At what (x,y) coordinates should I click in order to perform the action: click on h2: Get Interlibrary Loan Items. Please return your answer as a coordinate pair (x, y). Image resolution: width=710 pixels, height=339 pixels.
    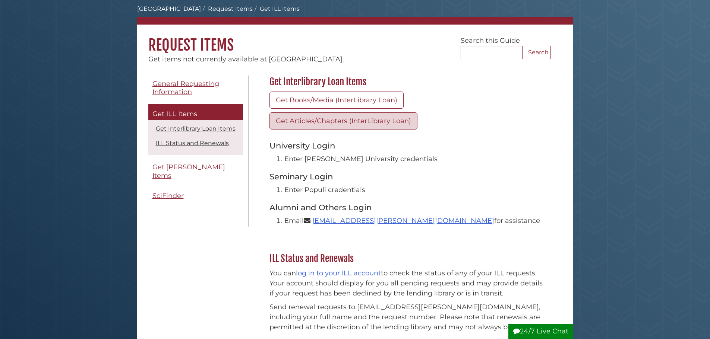
    Looking at the image, I should click on (408, 82).